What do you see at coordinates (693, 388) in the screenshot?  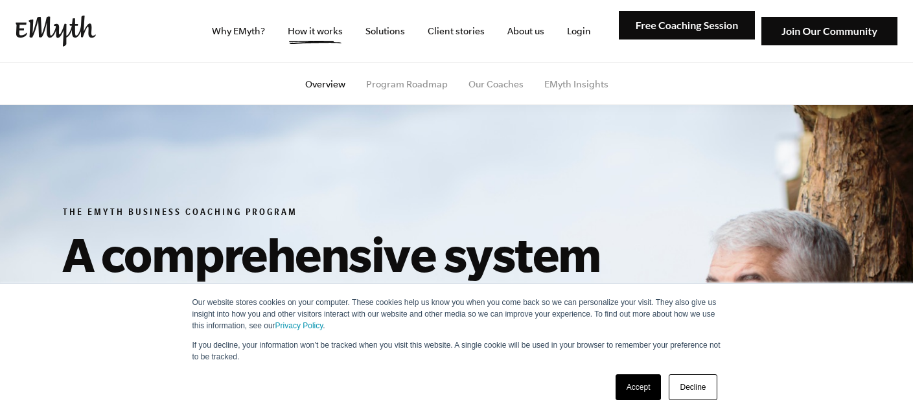 I see `a: Decline` at bounding box center [693, 388].